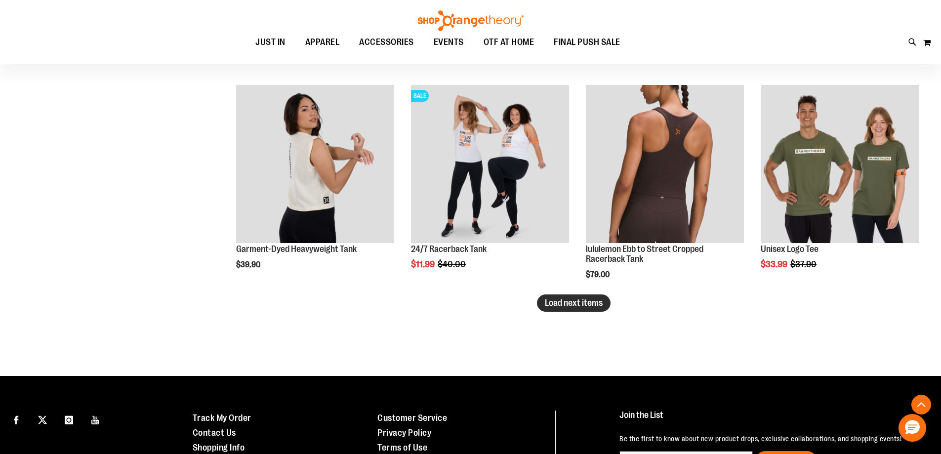 This screenshot has height=454, width=941. I want to click on img: Unisex Logo Tee, so click(840, 164).